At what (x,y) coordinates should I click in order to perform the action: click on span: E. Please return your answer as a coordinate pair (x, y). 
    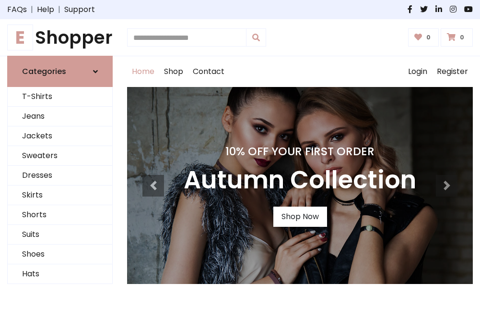
    Looking at the image, I should click on (20, 37).